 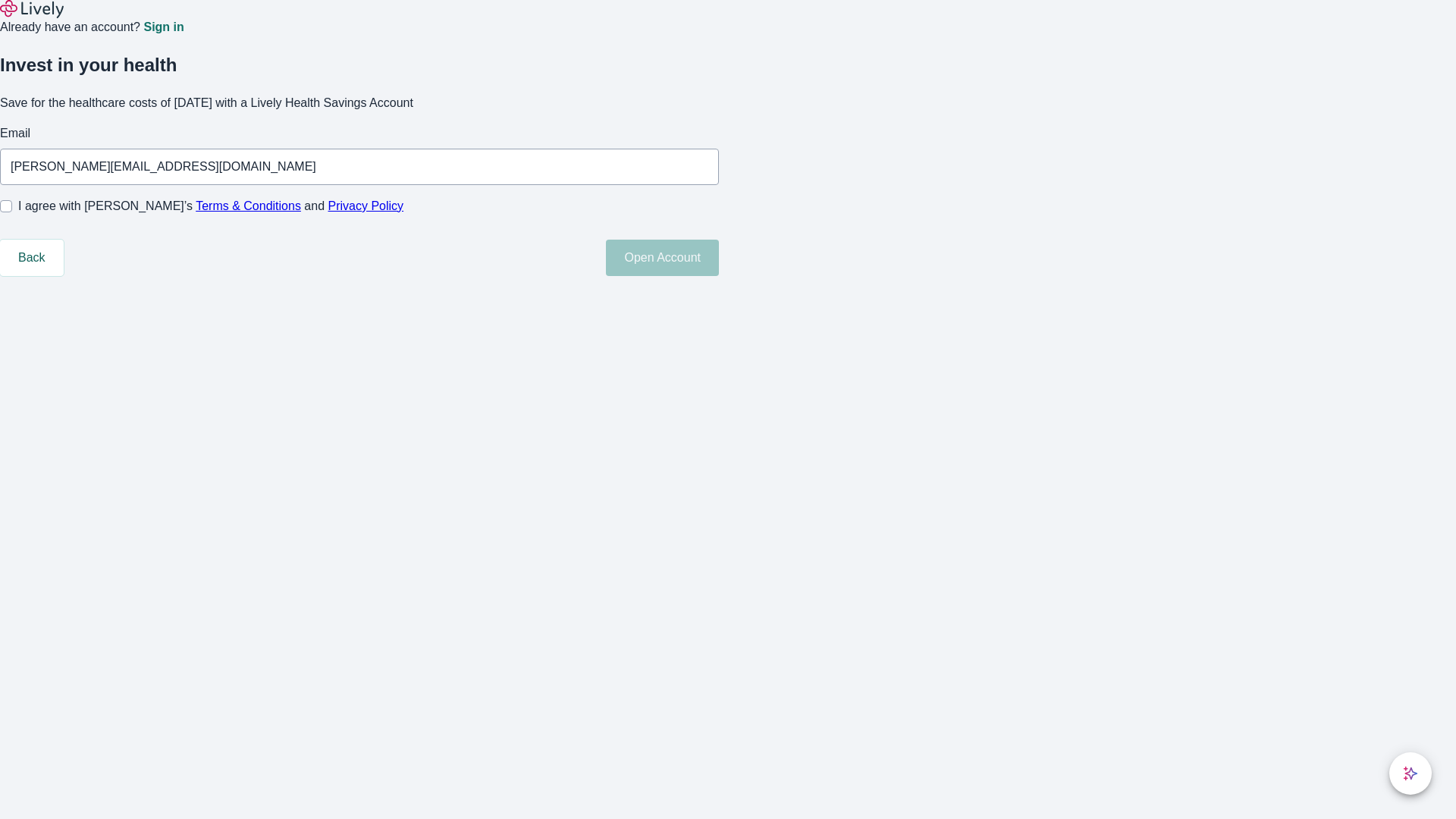 What do you see at coordinates (163, 27) in the screenshot?
I see `a: Sign in` at bounding box center [163, 27].